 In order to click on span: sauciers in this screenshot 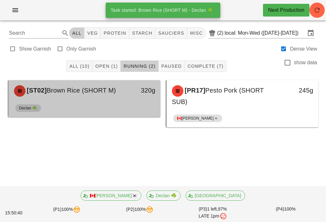, I will do `click(171, 33)`.